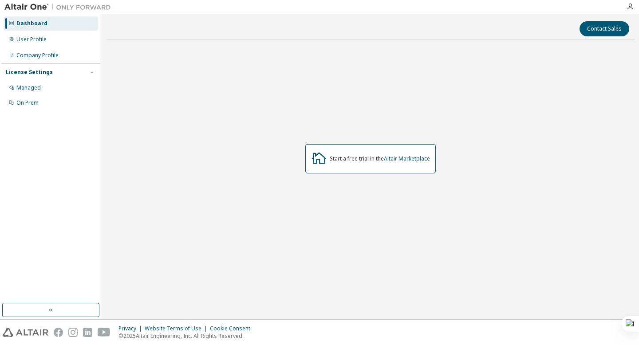  What do you see at coordinates (187, 336) in the screenshot?
I see `p: © 2025 Altair Engineering, Inc. All Rights Reserved.` at bounding box center [187, 336].